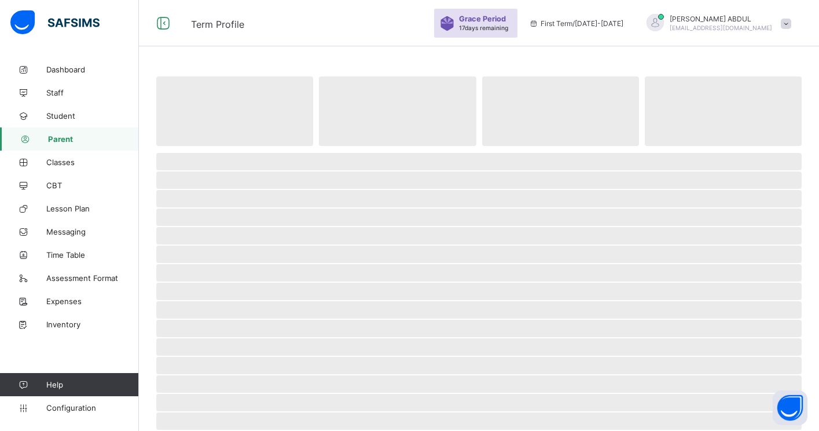 This screenshot has width=819, height=431. I want to click on span: 17 days remaining, so click(483, 28).